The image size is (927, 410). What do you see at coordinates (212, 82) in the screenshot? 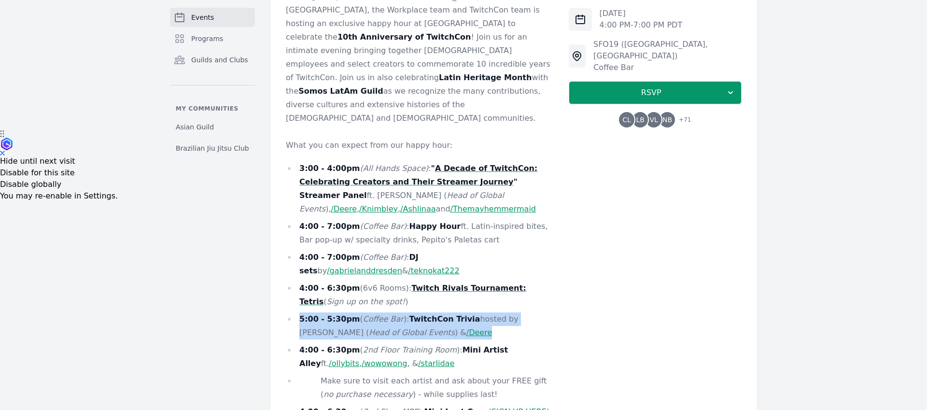
I see `nav: Sidebar` at bounding box center [212, 82].